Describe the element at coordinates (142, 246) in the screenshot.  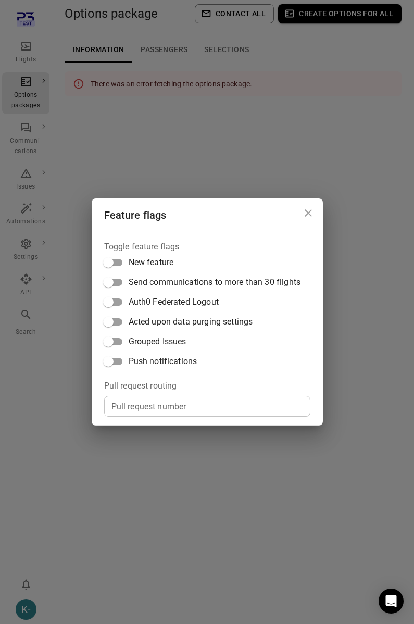
I see `legend: Toggle feature flags` at that location.